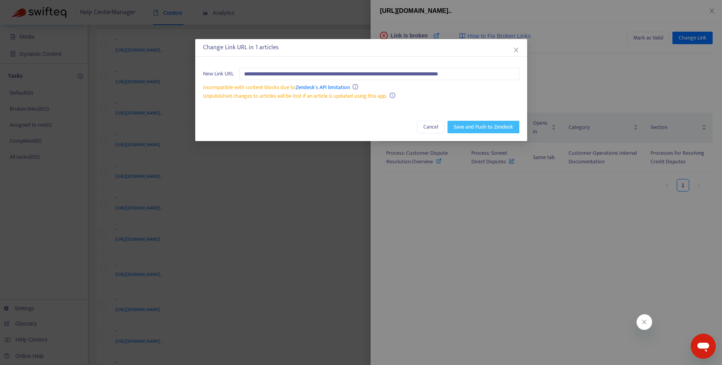  What do you see at coordinates (30, 9) in the screenshot?
I see `span: Hi. Need any help?` at bounding box center [30, 9].